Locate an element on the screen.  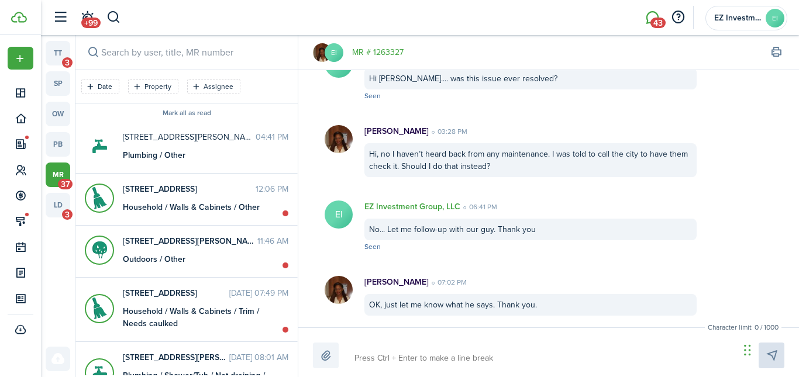
div: OK, just let me know what he says. Thank you. ￼ is located at coordinates (530, 305).